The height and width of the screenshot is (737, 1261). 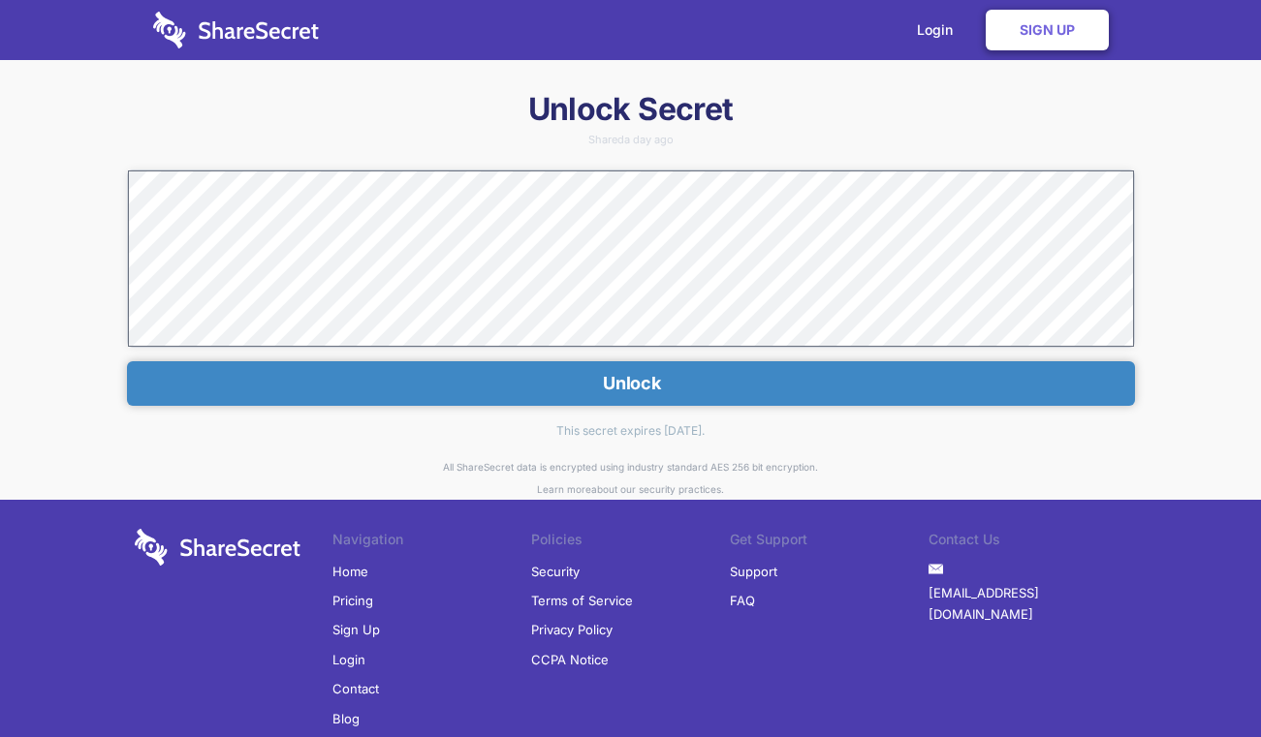 I want to click on a: Contact, so click(x=356, y=689).